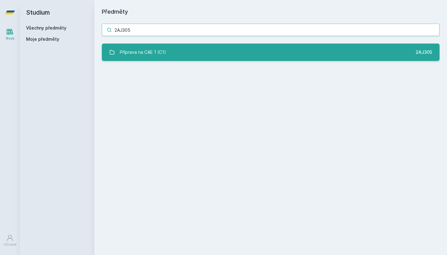  What do you see at coordinates (271, 12) in the screenshot?
I see `h1: Předměty` at bounding box center [271, 12].